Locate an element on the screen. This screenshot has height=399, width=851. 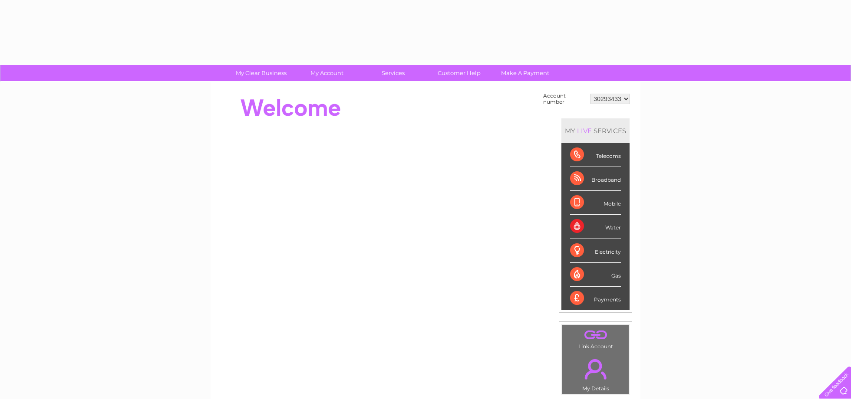
div: Payments is located at coordinates (595, 299).